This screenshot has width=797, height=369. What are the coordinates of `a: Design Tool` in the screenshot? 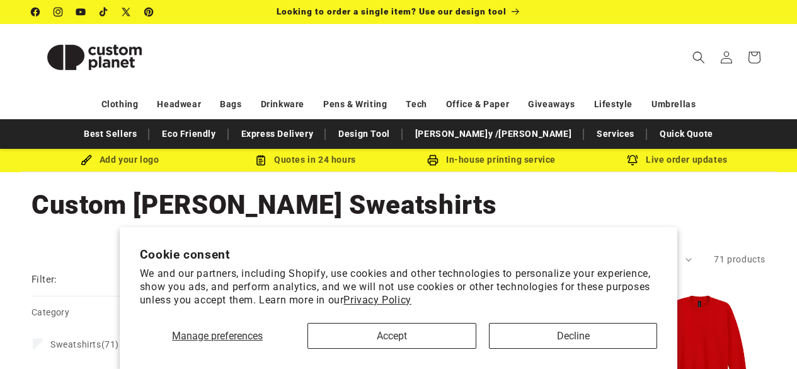 It's located at (364, 134).